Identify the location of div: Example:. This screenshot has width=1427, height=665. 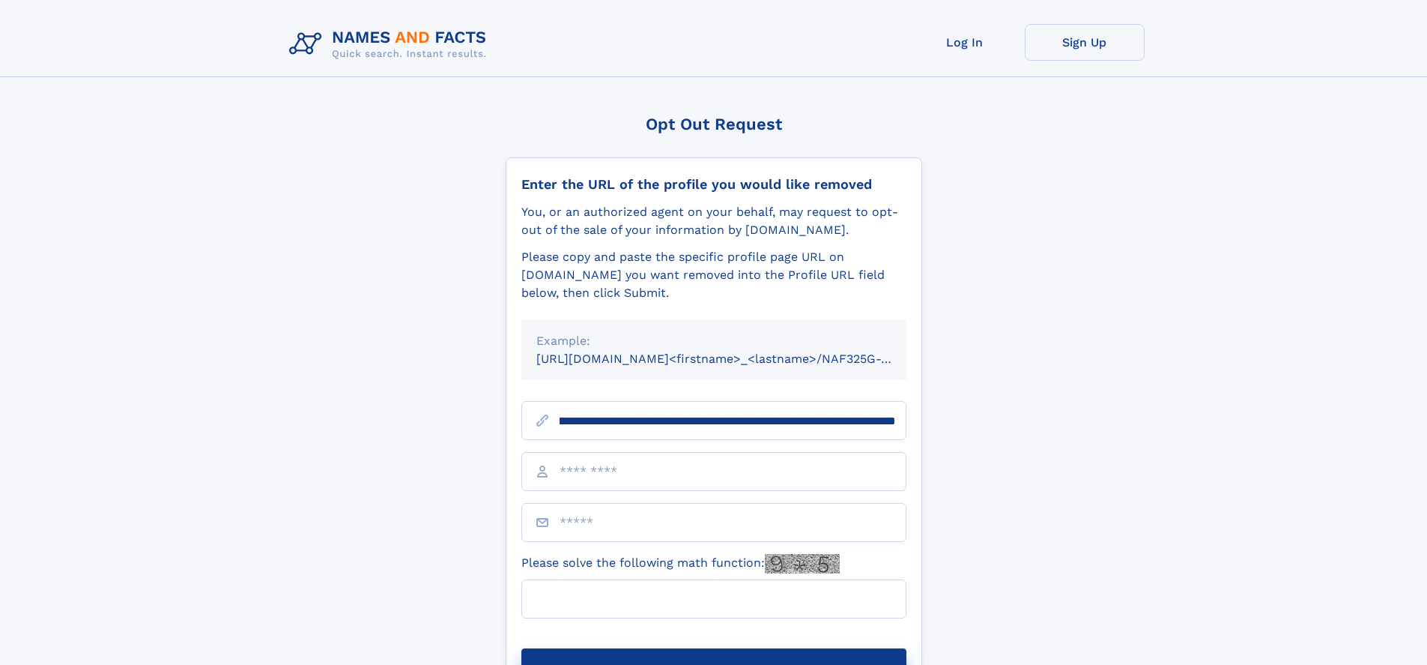
(714, 341).